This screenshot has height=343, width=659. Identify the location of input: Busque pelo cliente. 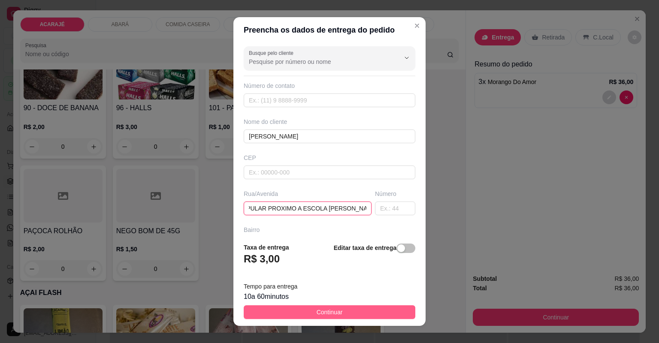
(317, 62).